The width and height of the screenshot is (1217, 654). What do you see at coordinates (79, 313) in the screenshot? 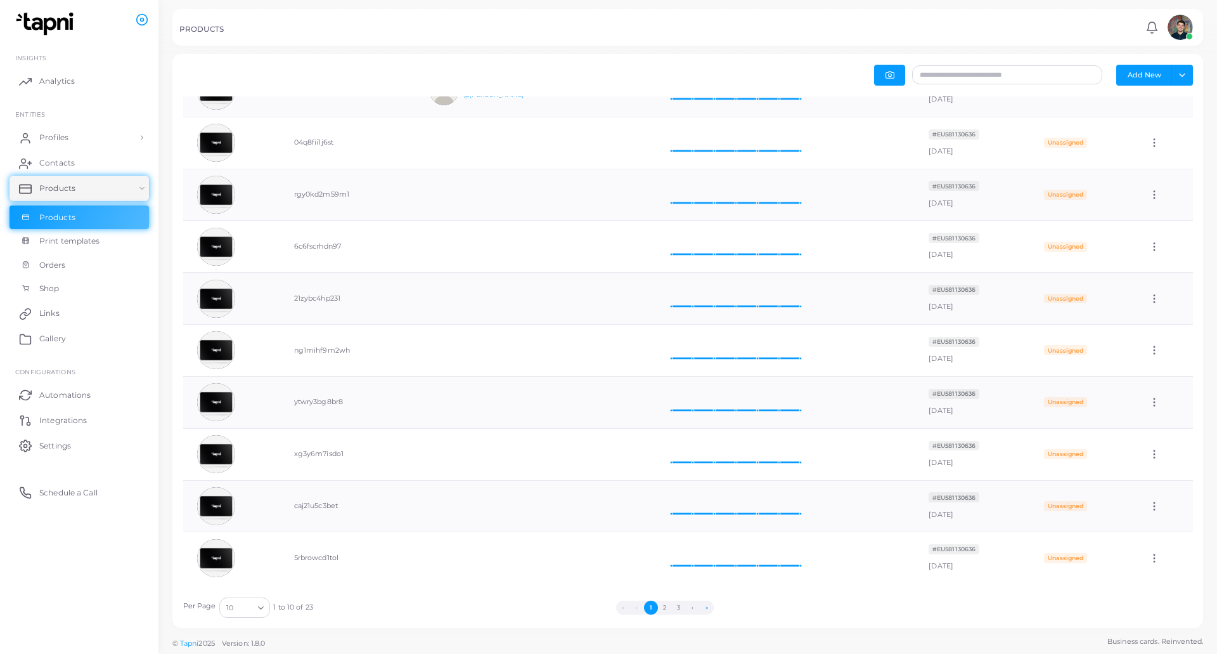
I see `a: Links` at bounding box center [79, 313].